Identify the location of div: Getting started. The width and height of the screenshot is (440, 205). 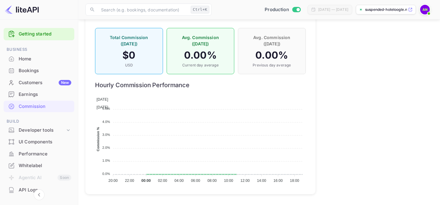
(39, 34).